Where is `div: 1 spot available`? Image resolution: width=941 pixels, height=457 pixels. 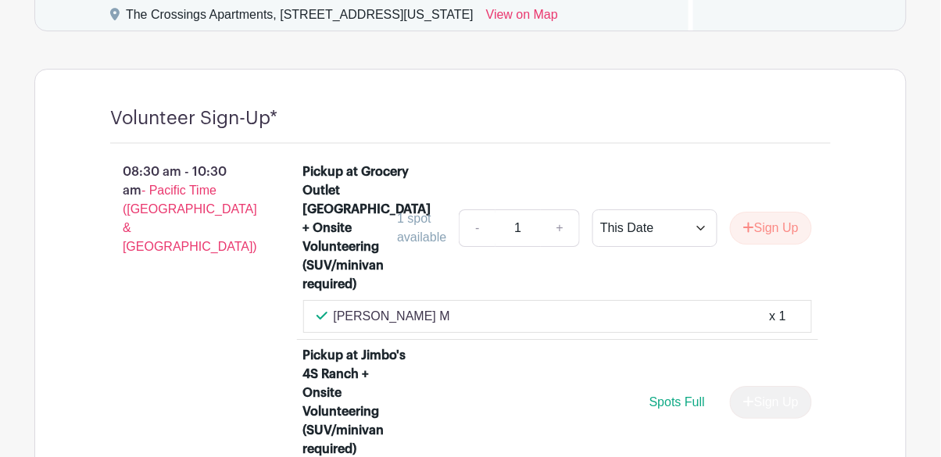
div: 1 spot available is located at coordinates (421, 228).